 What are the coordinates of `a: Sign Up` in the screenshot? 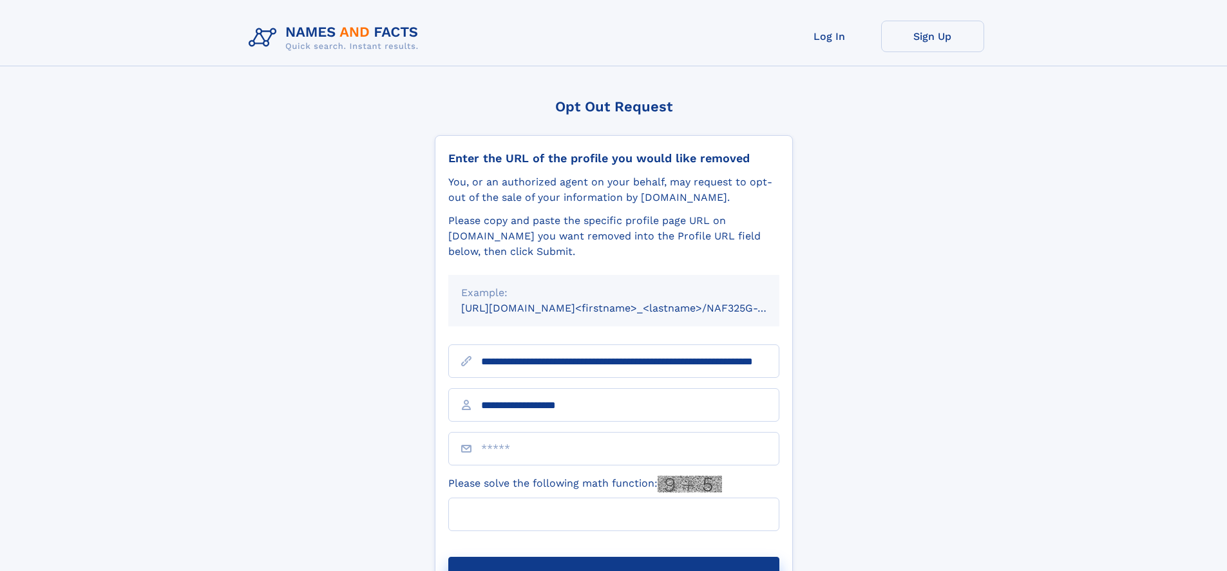 It's located at (933, 36).